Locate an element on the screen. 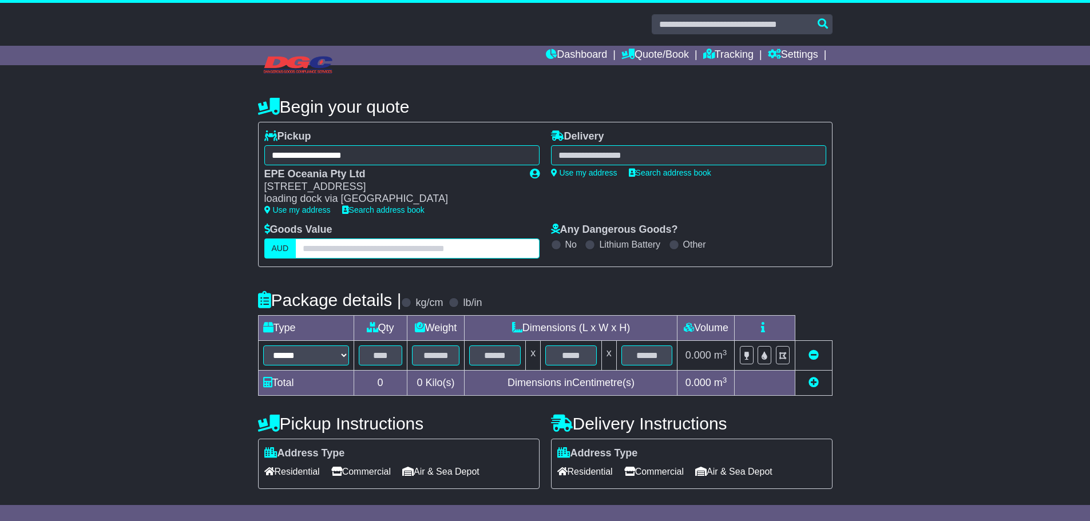  label: Pickup is located at coordinates (288, 137).